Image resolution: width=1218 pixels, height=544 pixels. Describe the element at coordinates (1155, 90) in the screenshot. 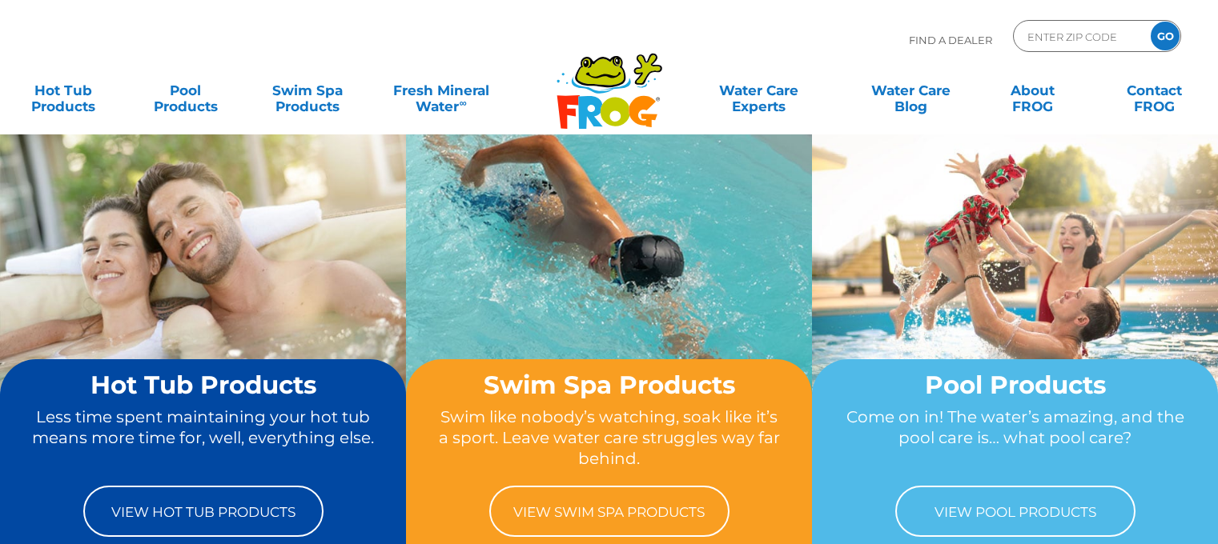

I see `a: ContactFROG` at that location.